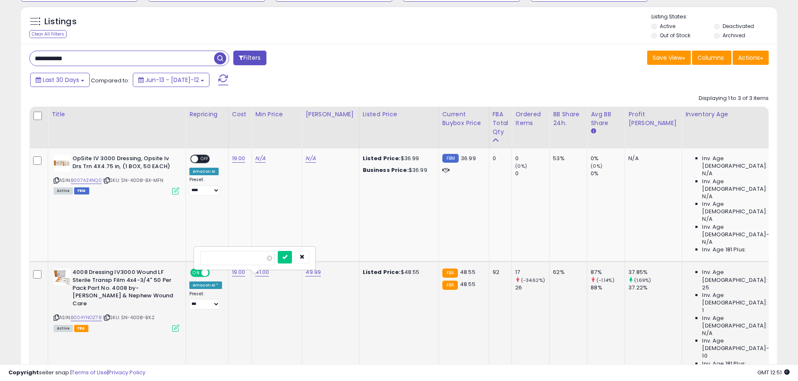  I want to click on button: Actions, so click(750, 58).